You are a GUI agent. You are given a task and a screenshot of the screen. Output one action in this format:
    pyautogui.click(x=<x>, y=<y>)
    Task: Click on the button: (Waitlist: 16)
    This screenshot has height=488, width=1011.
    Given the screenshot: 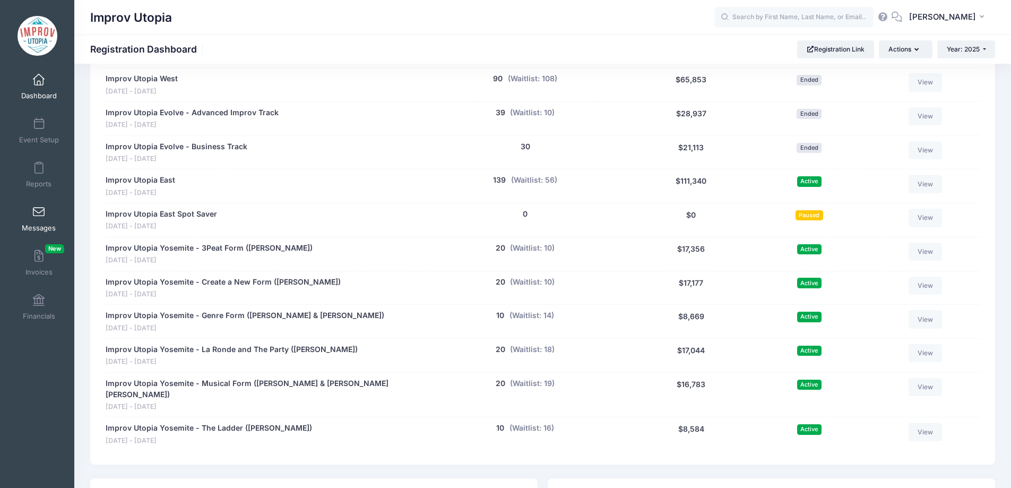 What is the action you would take?
    pyautogui.click(x=532, y=428)
    